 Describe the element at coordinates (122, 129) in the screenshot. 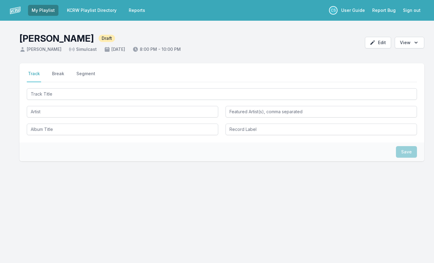

I see `input: Album Title` at that location.